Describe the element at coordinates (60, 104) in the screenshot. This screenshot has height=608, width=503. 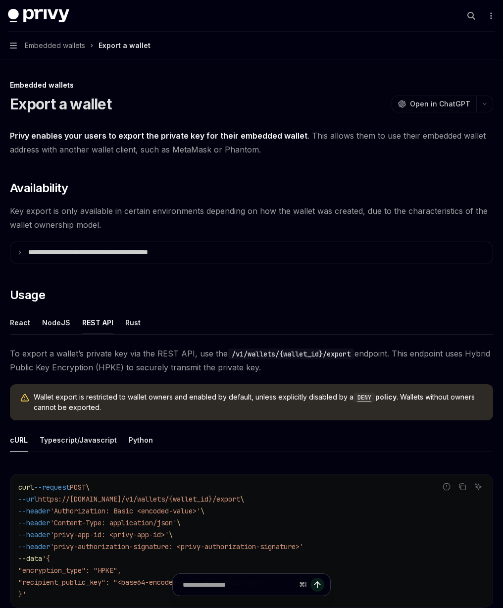
I see `h1: Export a wallet` at that location.